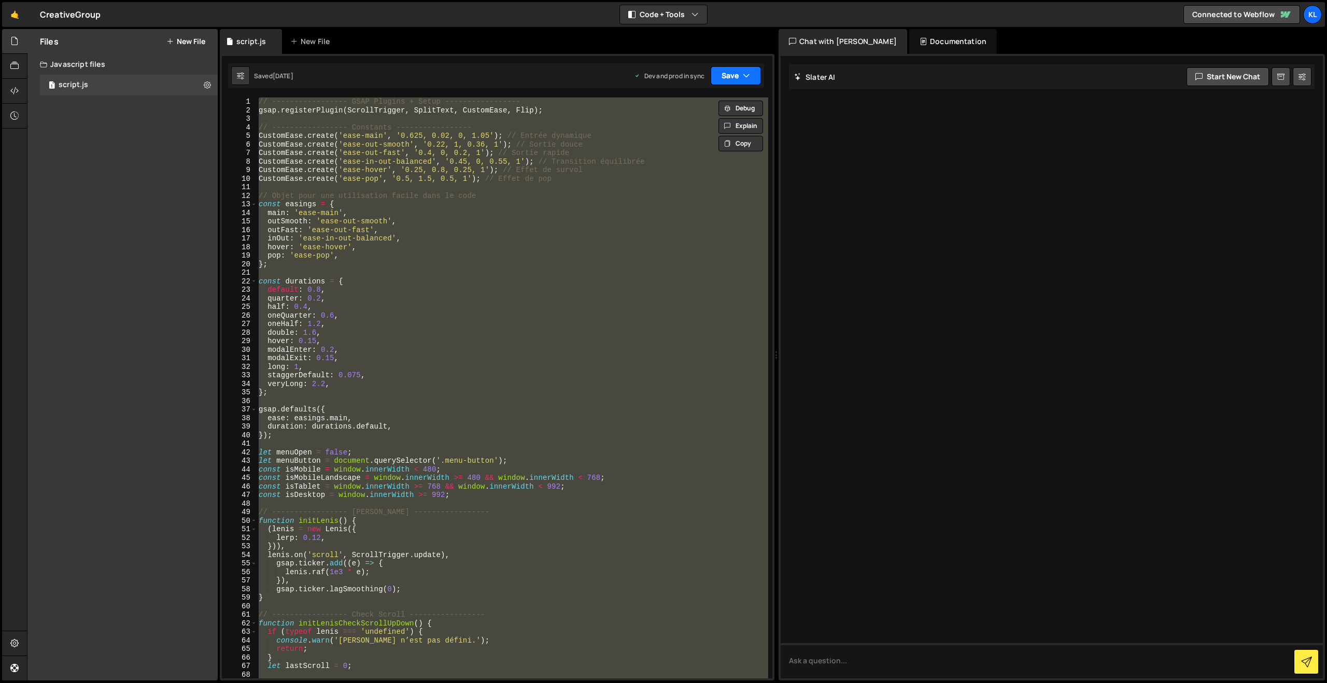  Describe the element at coordinates (239, 341) in the screenshot. I see `div: 29` at that location.